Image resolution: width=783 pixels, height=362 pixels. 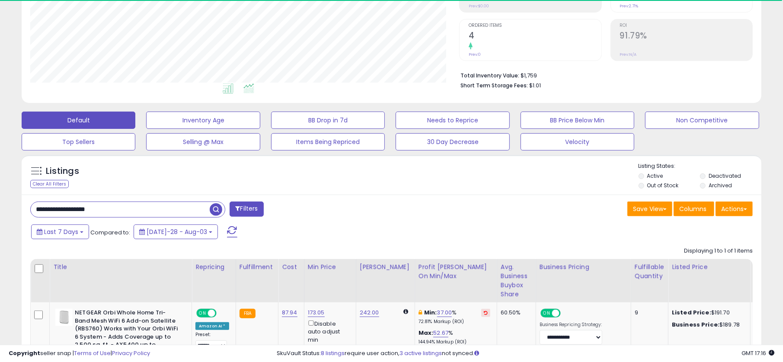 What do you see at coordinates (203, 120) in the screenshot?
I see `button: Inventory Age` at bounding box center [203, 120].